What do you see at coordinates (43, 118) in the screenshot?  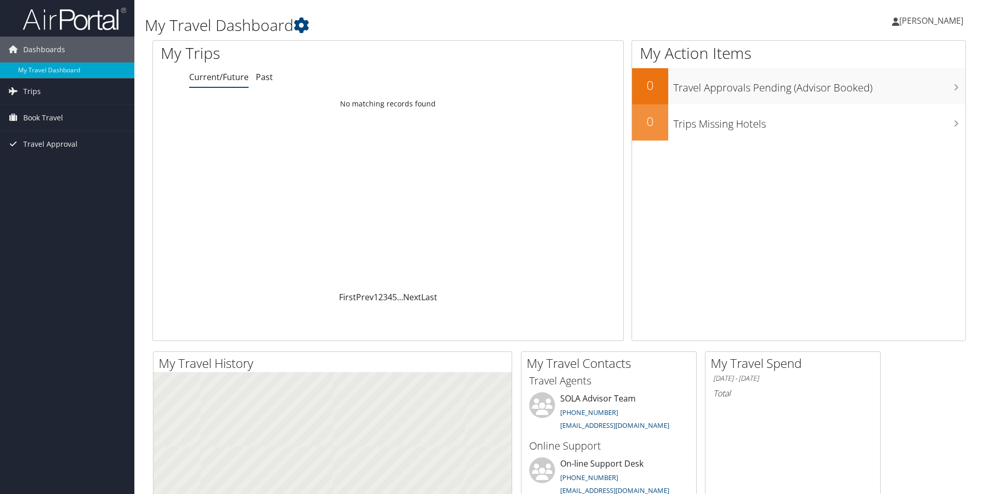 I see `span: Book Travel` at bounding box center [43, 118].